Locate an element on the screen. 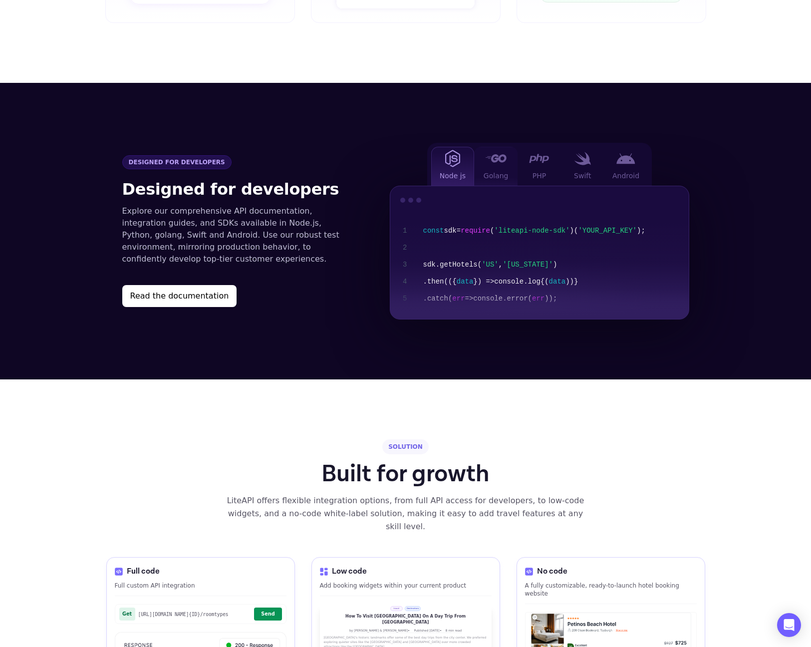  span: Low code is located at coordinates (349, 572).